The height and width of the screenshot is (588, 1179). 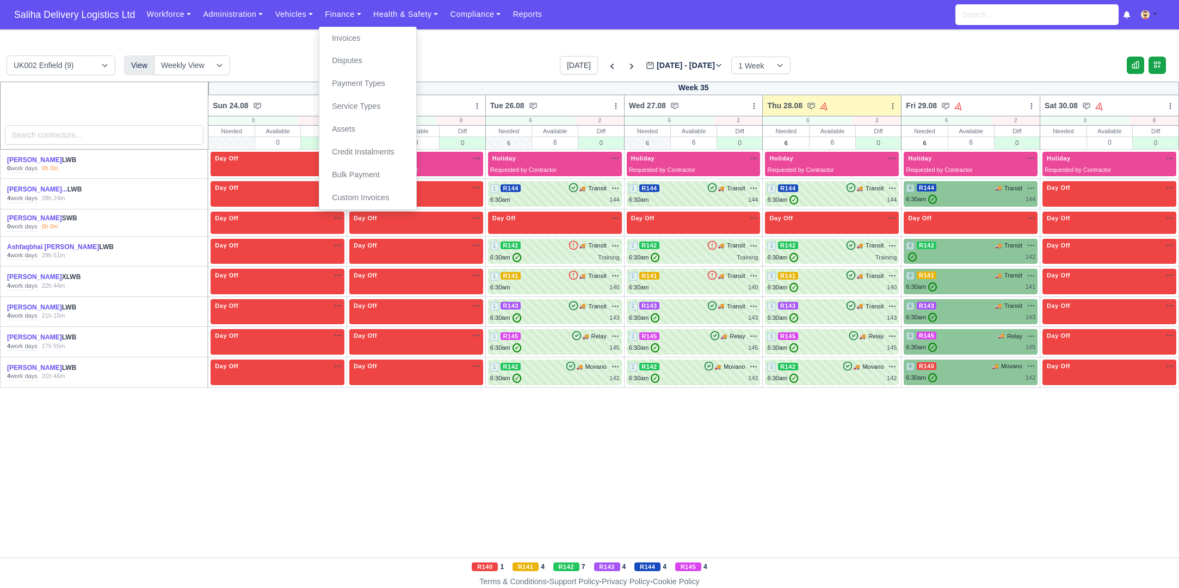 I want to click on div: Week 35, so click(x=694, y=88).